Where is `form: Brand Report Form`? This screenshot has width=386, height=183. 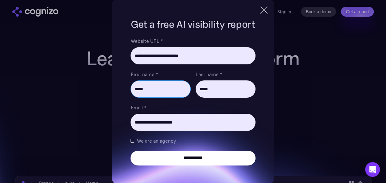 form: Brand Report Form is located at coordinates (193, 101).